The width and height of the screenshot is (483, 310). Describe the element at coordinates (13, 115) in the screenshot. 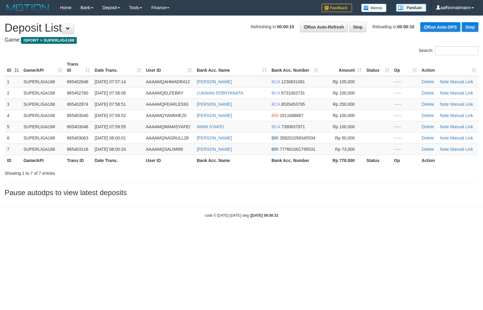

I see `td: 4` at that location.